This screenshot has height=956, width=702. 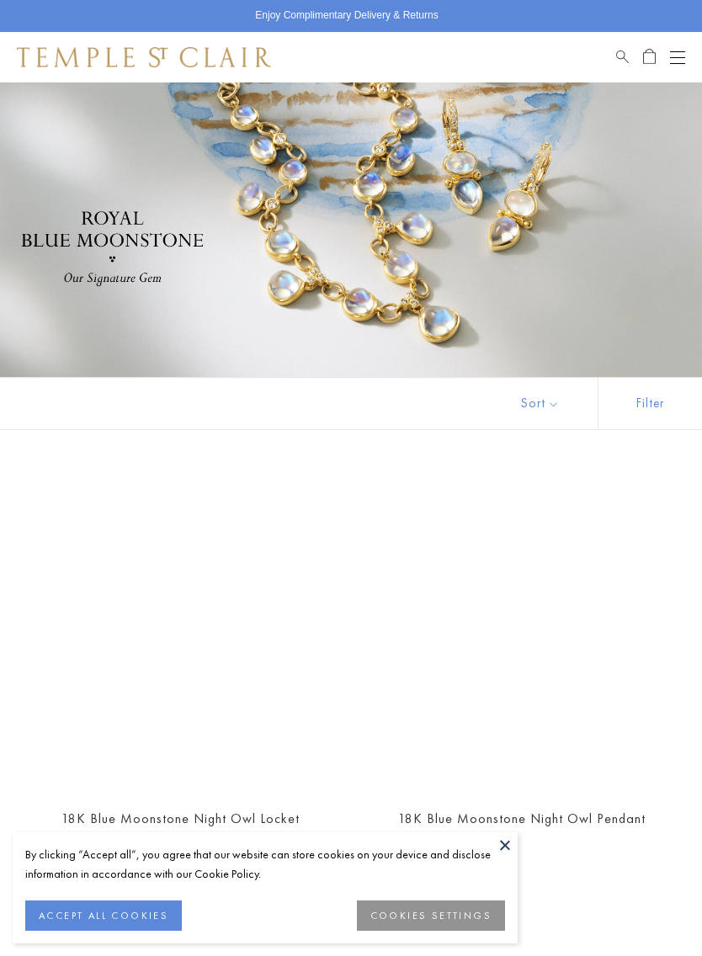 What do you see at coordinates (103, 915) in the screenshot?
I see `button: ACCEPT ALL COOKIES` at bounding box center [103, 915].